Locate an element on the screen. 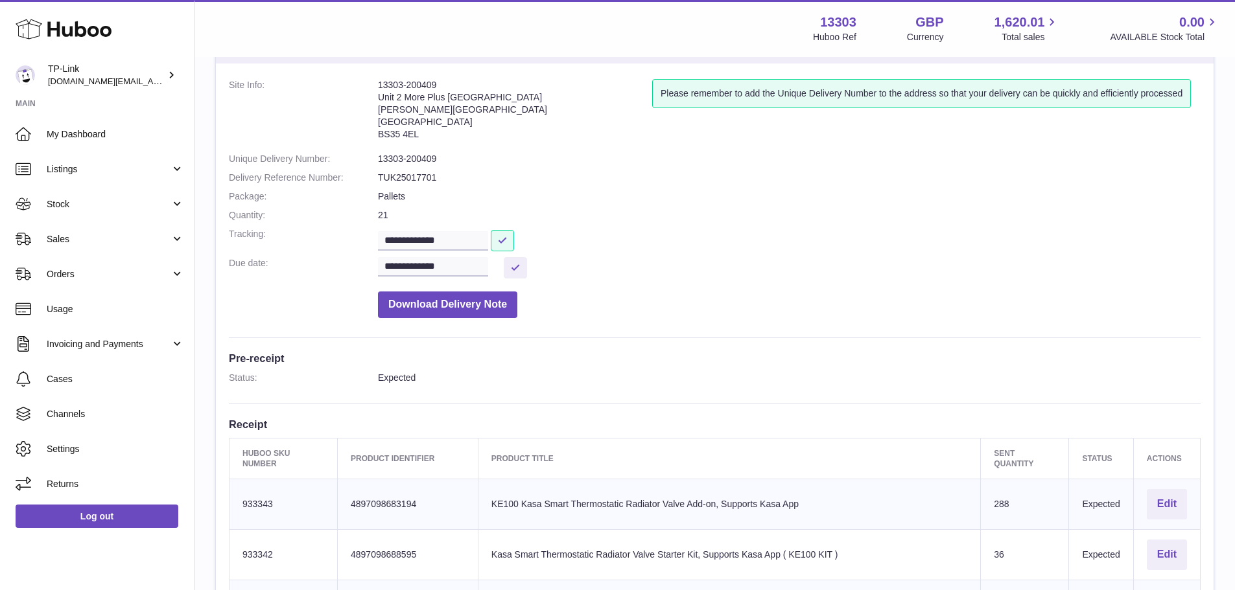 The width and height of the screenshot is (1235, 590). th: Product Identifier is located at coordinates (407, 458).